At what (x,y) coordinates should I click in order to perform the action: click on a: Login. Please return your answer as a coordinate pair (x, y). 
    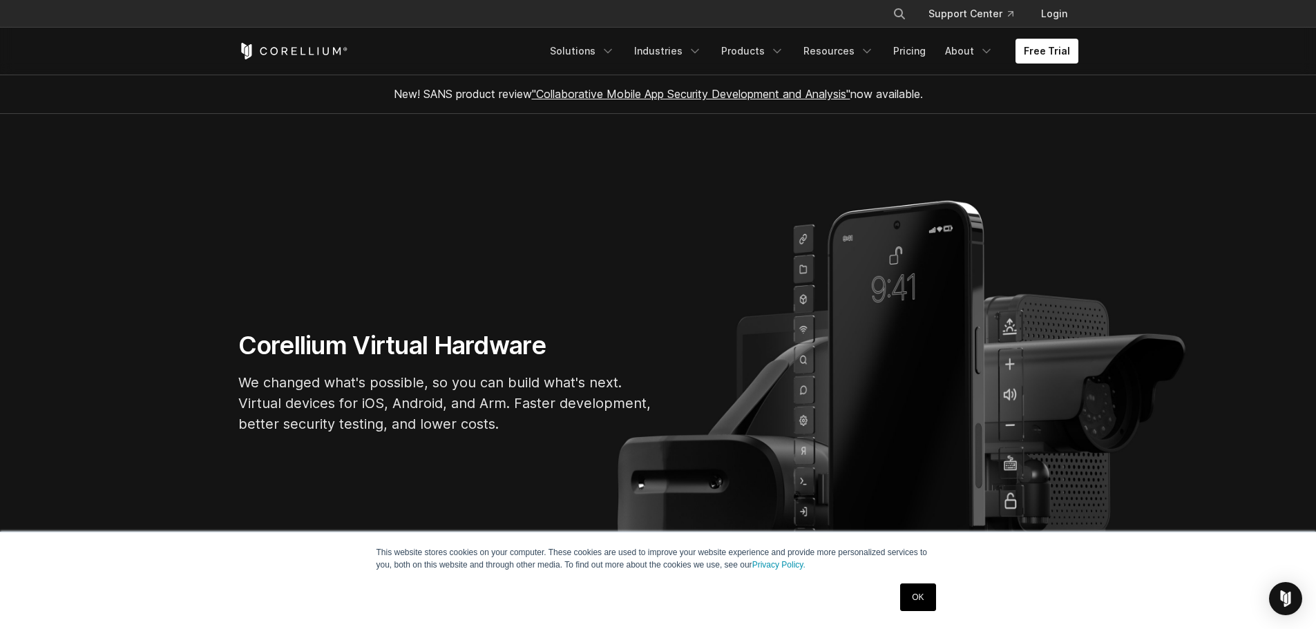
    Looking at the image, I should click on (1054, 14).